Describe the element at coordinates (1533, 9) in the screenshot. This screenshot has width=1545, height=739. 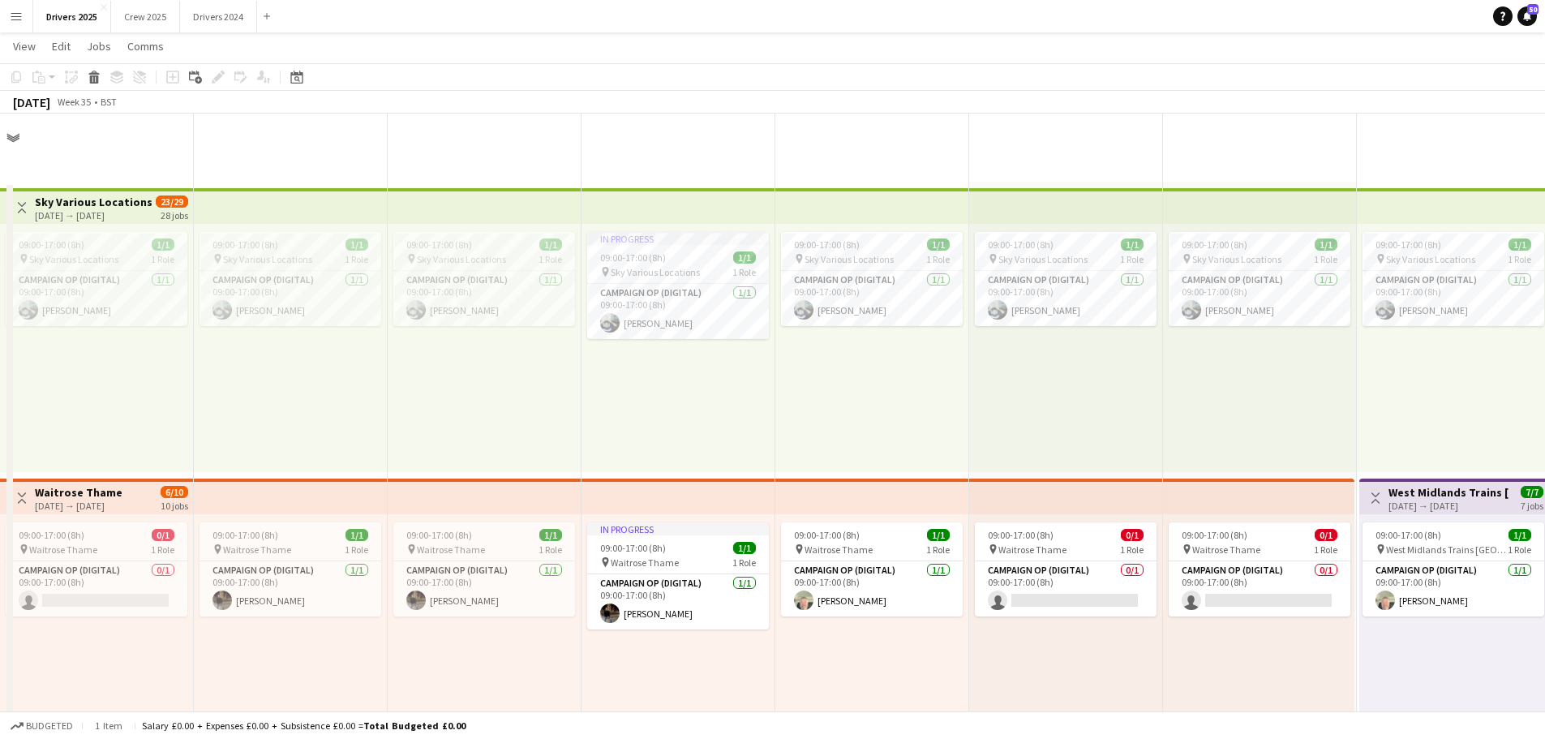
I see `span: 50` at that location.